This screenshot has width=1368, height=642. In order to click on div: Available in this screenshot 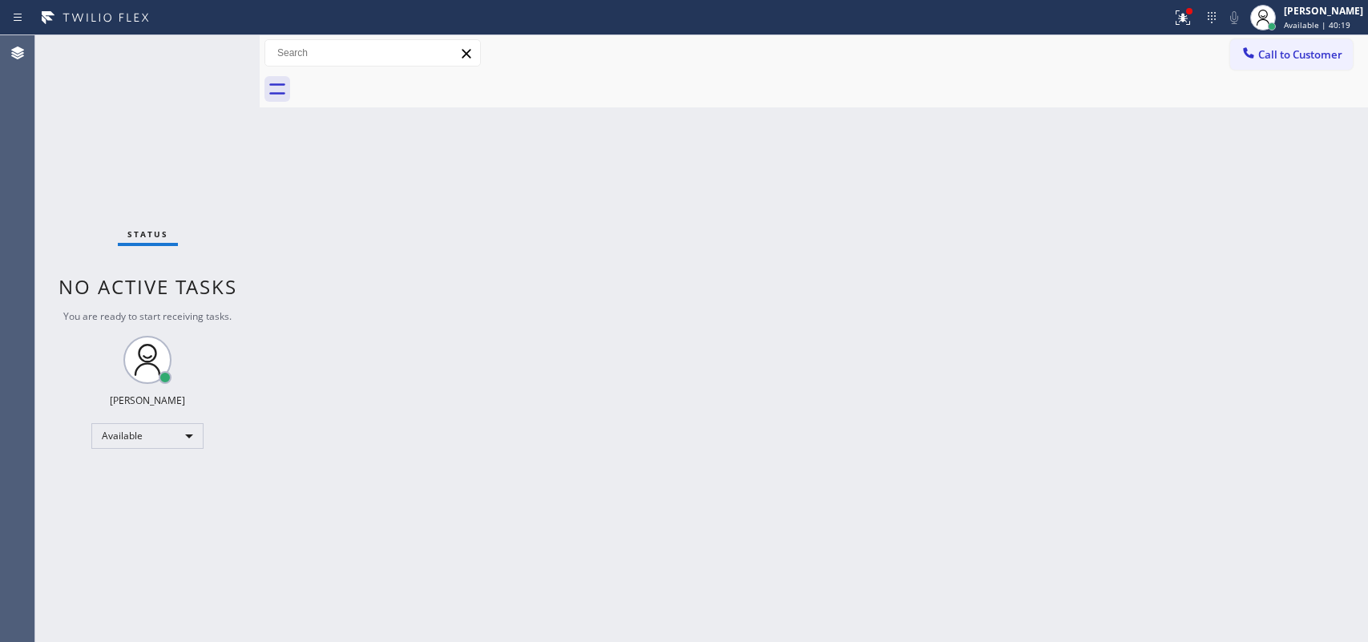, I will do `click(147, 436)`.